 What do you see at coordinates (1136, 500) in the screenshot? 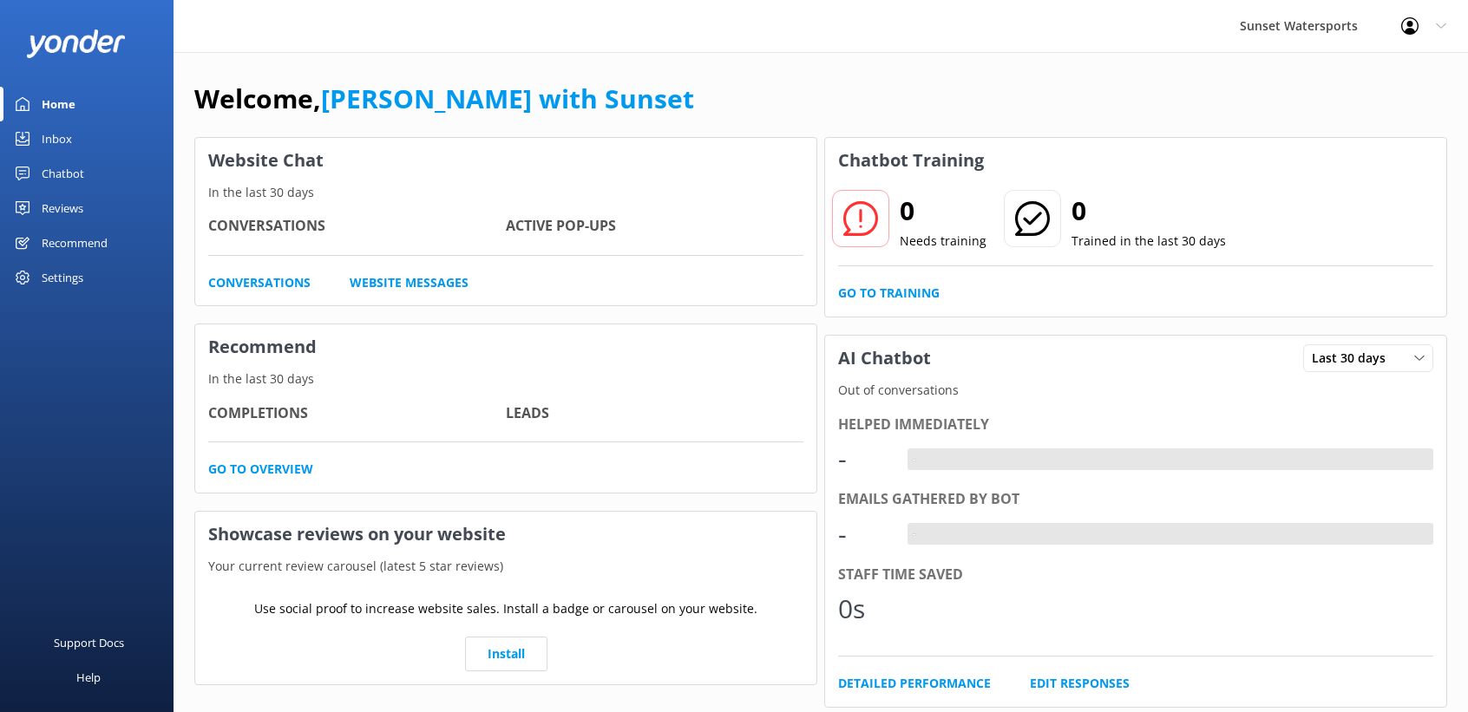
I see `div: Emails gathered by bot` at bounding box center [1136, 500].